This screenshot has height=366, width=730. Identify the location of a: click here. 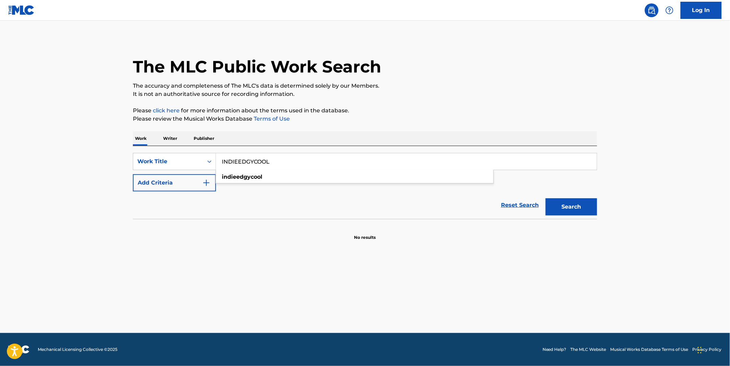
(166, 110).